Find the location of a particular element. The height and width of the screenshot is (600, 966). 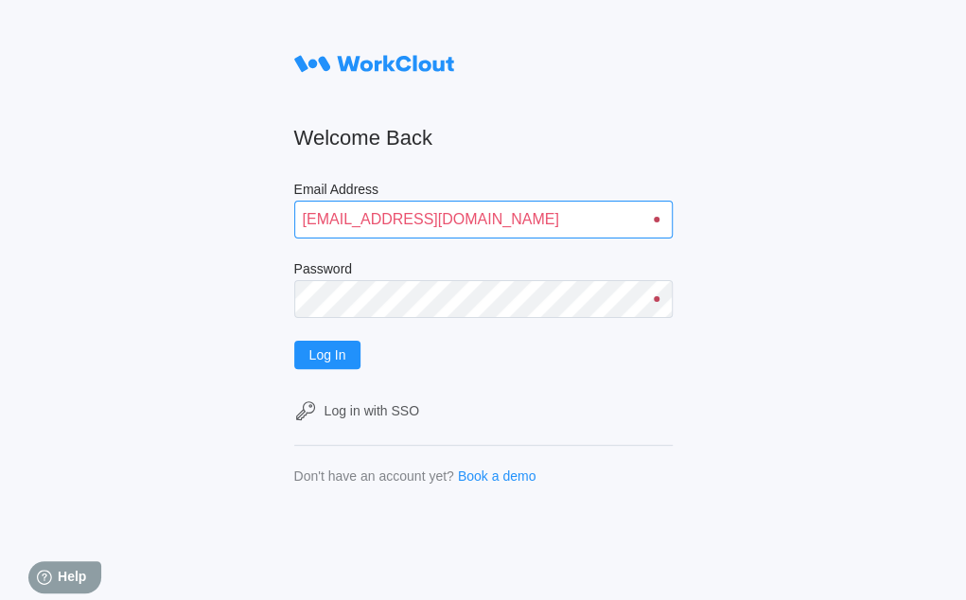

h2: Welcome Back is located at coordinates (483, 138).